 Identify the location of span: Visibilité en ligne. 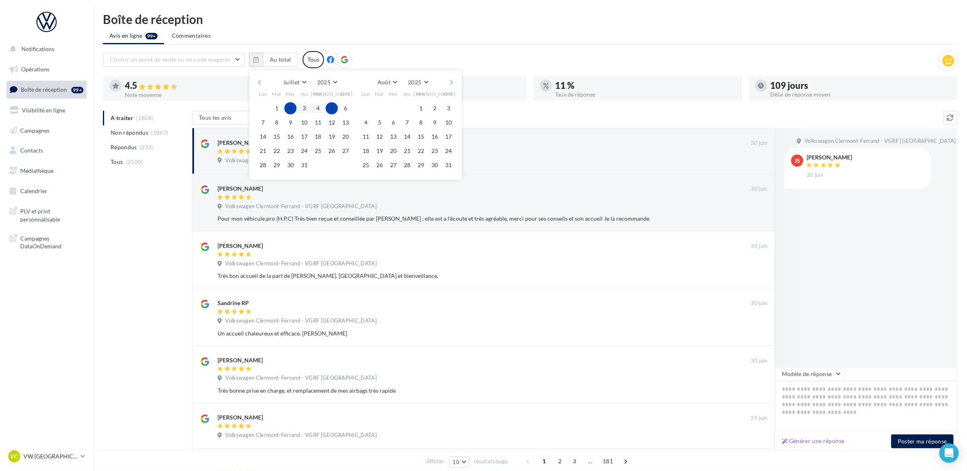
(43, 110).